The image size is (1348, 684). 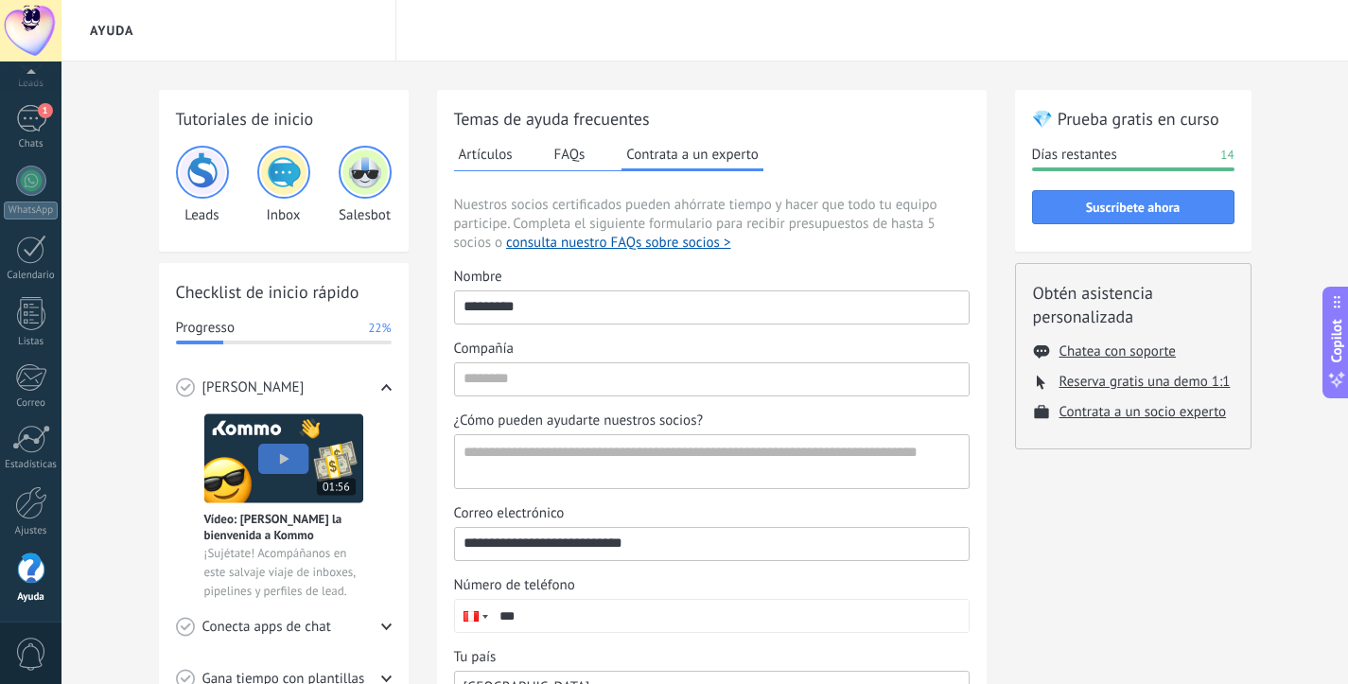 I want to click on span: Número de teléfono, so click(x=515, y=586).